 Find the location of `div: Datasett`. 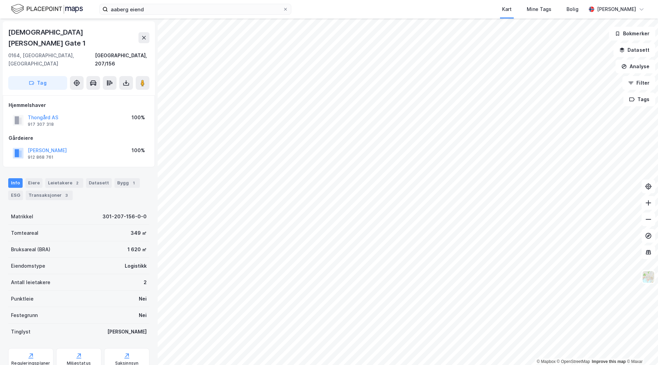

div: Datasett is located at coordinates (99, 183).